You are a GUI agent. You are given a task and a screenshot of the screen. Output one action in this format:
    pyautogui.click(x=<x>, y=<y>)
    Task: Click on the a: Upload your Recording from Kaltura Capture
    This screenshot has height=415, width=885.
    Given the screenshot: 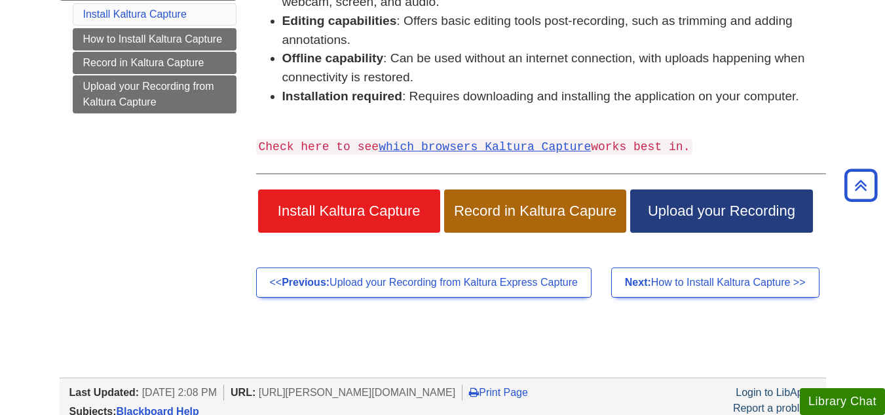 What is the action you would take?
    pyautogui.click(x=155, y=94)
    